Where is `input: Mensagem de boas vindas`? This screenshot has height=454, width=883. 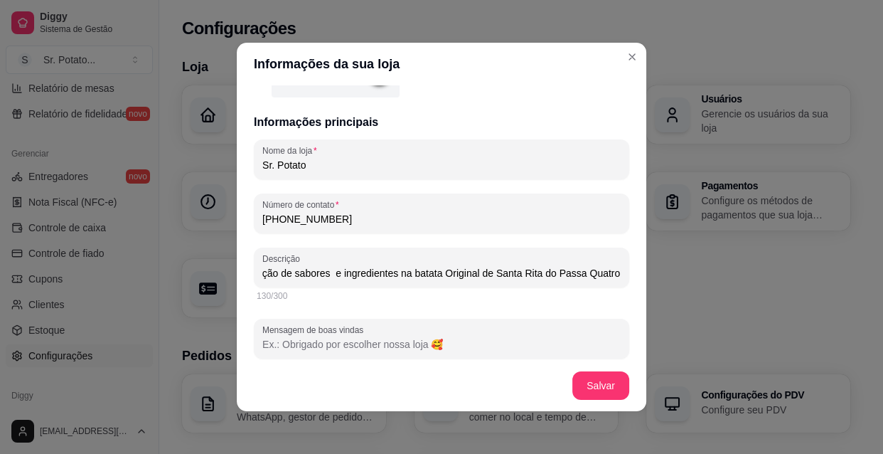 input: Mensagem de boas vindas is located at coordinates (441, 344).